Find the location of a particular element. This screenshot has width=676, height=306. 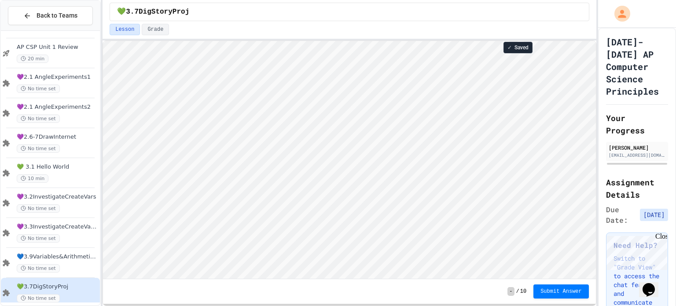

span: 💚 3.1 Hello World is located at coordinates (57, 167).